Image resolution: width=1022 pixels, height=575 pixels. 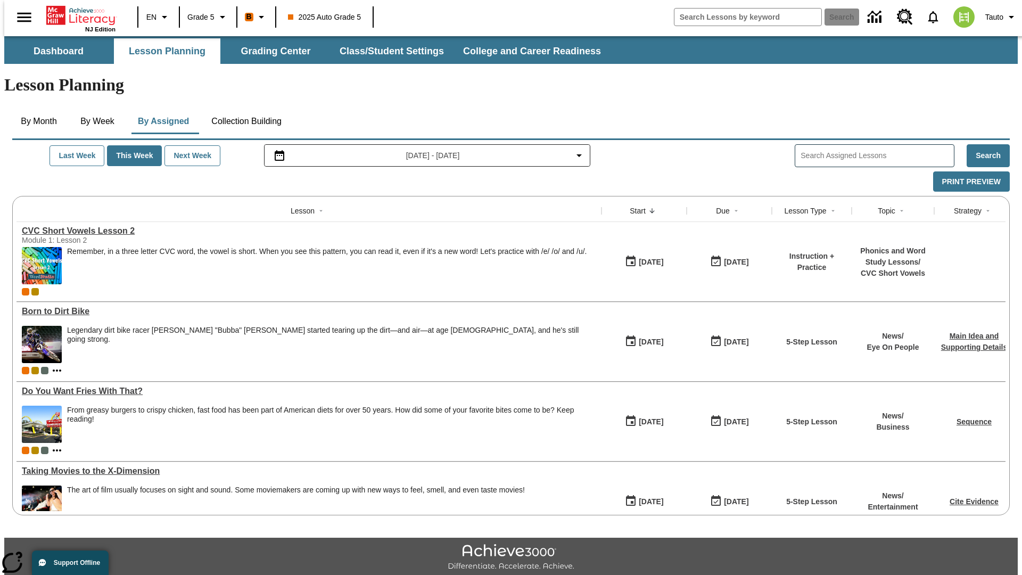 I want to click on button: Grading Center, so click(x=276, y=51).